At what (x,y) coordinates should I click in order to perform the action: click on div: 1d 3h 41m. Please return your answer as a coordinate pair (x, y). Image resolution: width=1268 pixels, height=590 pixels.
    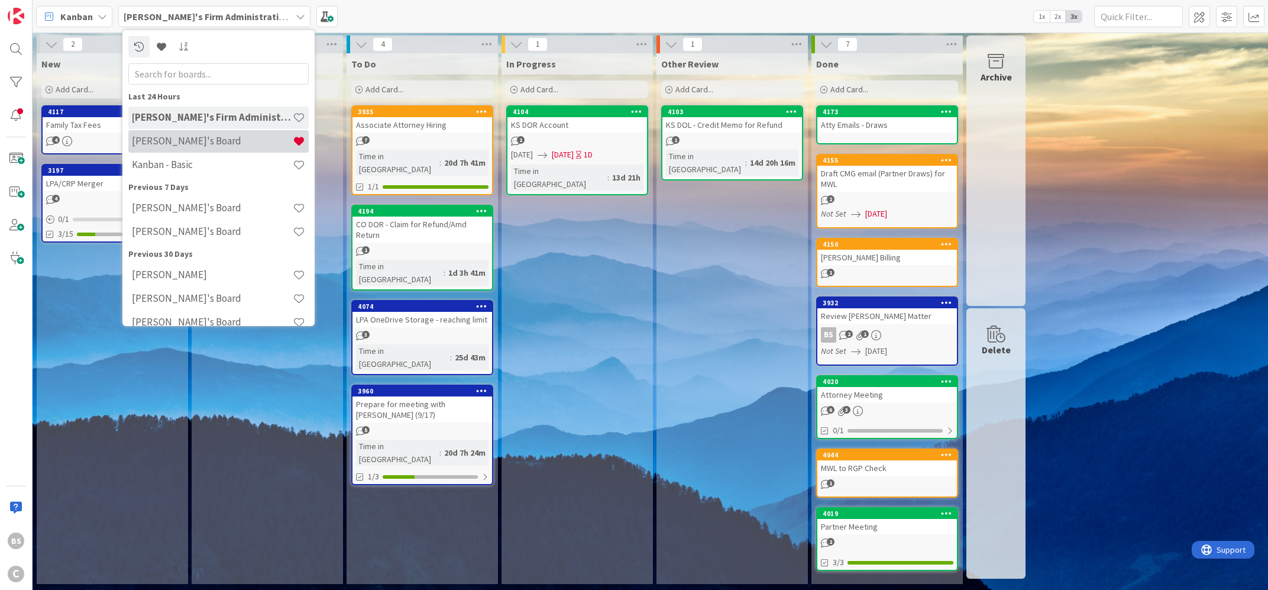
    Looking at the image, I should click on (467, 273).